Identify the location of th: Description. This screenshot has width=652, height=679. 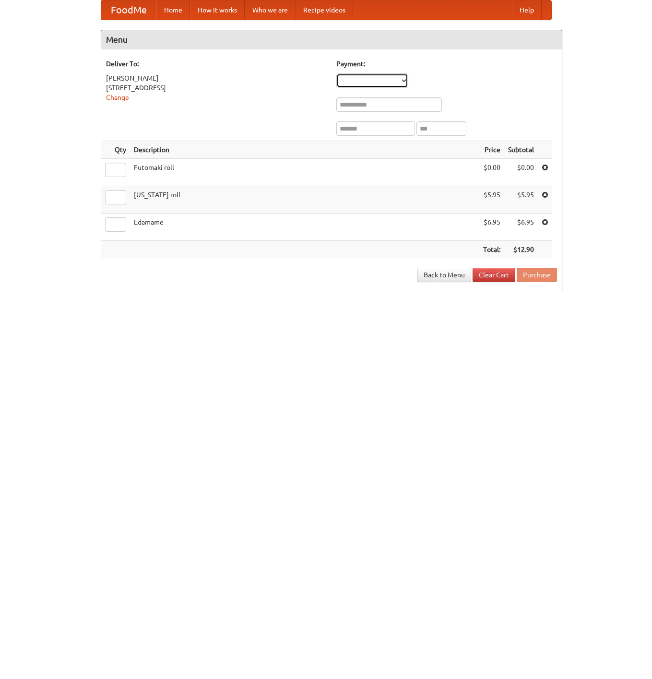
(305, 150).